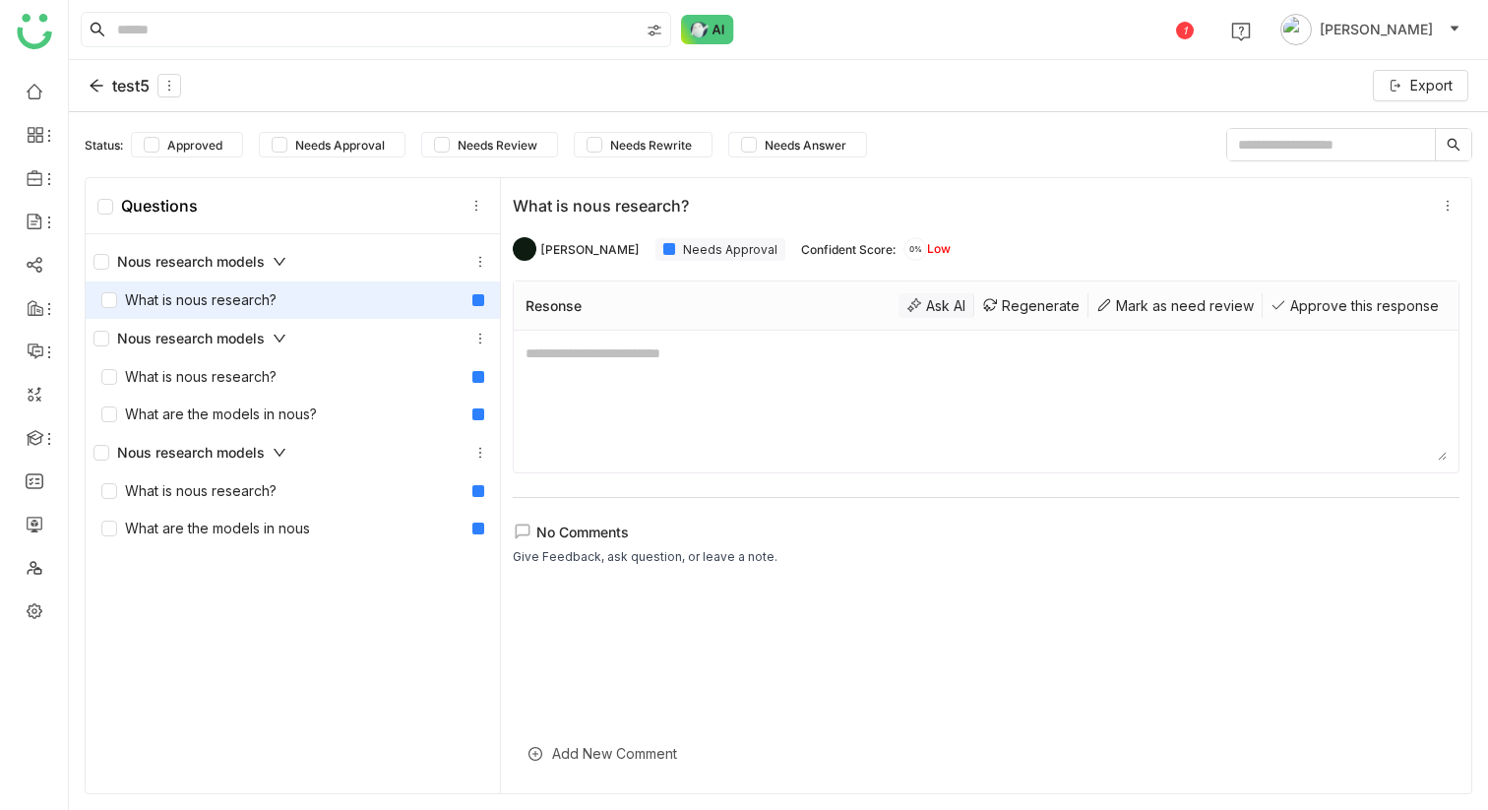  Describe the element at coordinates (1185, 31) in the screenshot. I see `div: 1` at that location.